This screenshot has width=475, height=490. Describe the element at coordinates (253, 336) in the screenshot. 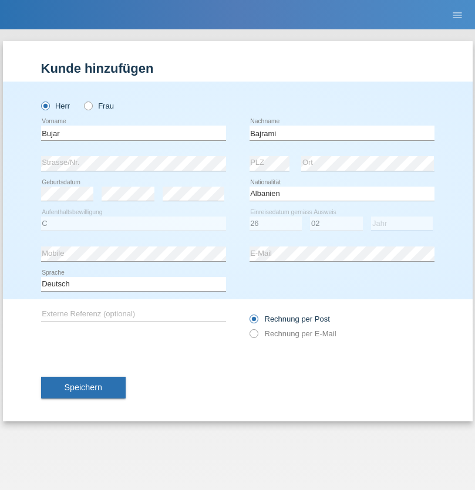

I see `input: Rechnung per E-Mail` at that location.